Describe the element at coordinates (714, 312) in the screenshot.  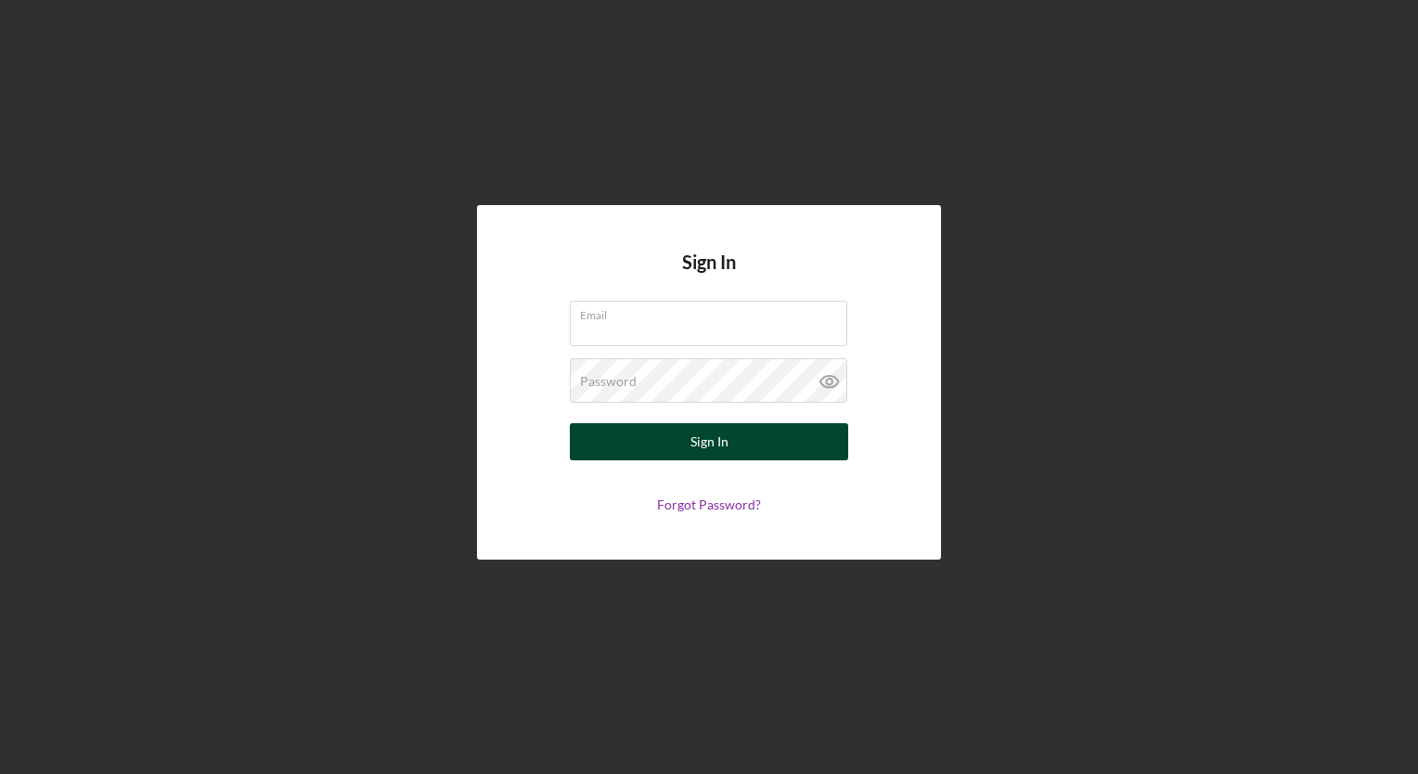
I see `label: Email` at that location.